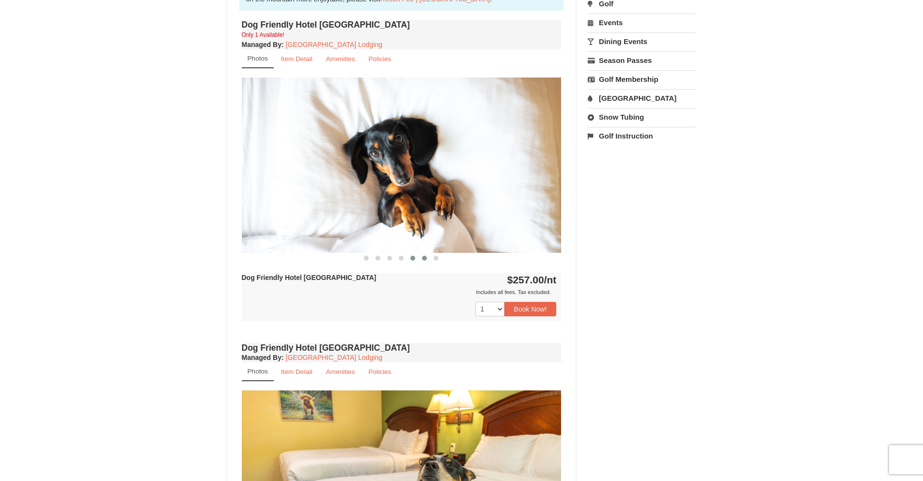  What do you see at coordinates (399, 292) in the screenshot?
I see `div: Includes all fees. Tax excluded.` at bounding box center [399, 292].